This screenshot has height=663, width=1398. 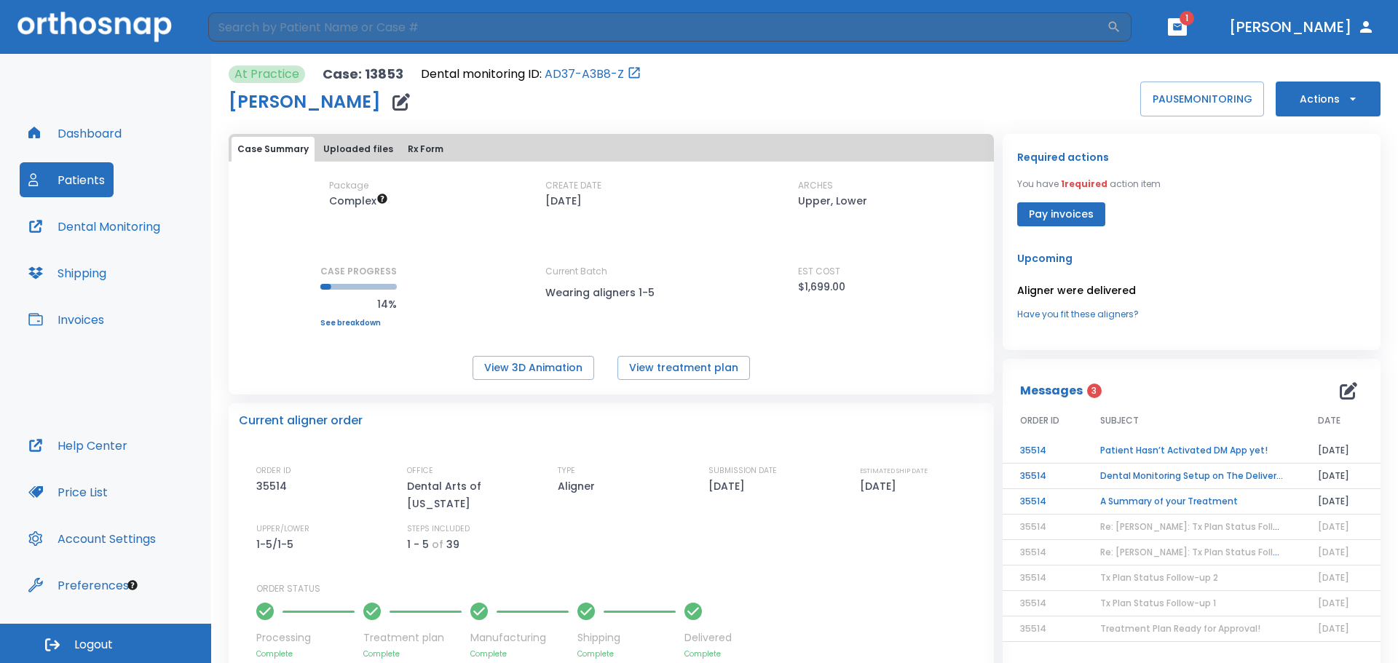 What do you see at coordinates (79, 586) in the screenshot?
I see `a: Preferences` at bounding box center [79, 586].